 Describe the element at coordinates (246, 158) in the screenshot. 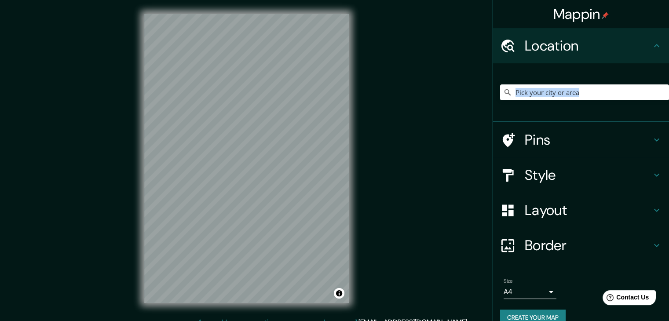

I see `canvas: Map` at that location.